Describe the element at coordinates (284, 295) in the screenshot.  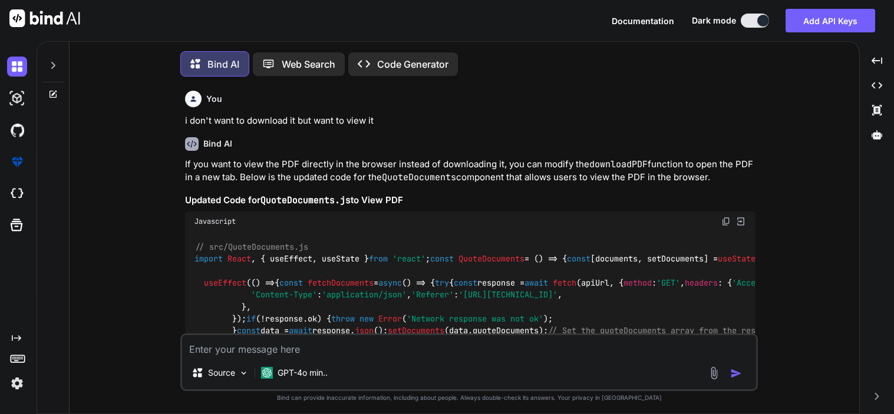
I see `span: 'Content-Type'` at that location.